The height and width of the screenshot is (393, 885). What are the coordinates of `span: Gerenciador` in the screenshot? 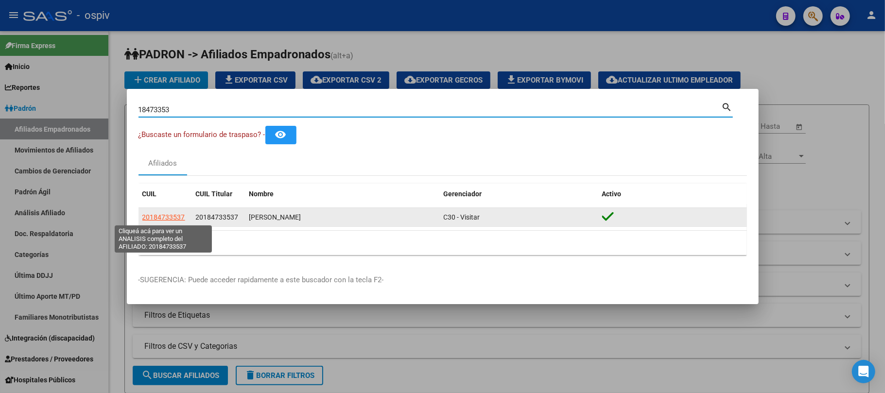 It's located at (462, 194).